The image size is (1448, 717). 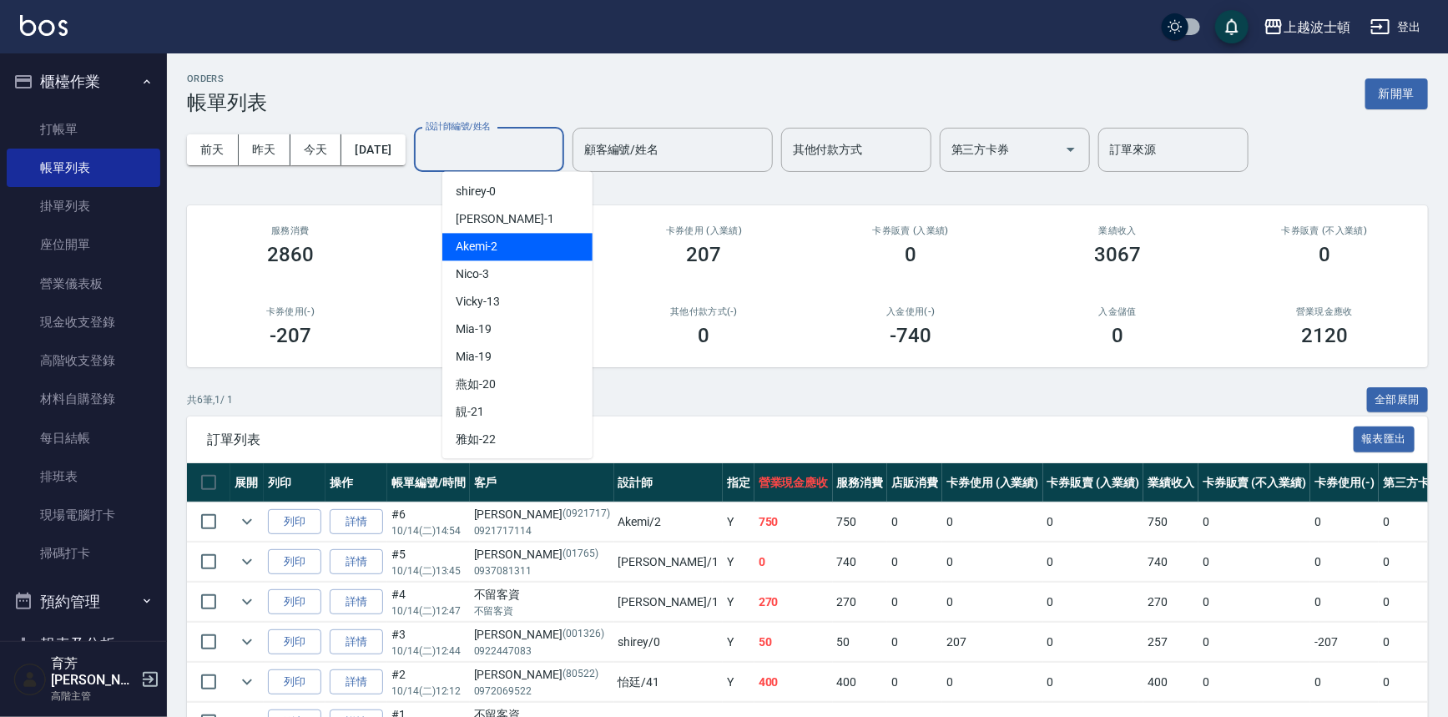 What do you see at coordinates (1171, 482) in the screenshot?
I see `th: 業績收入` at bounding box center [1171, 482].